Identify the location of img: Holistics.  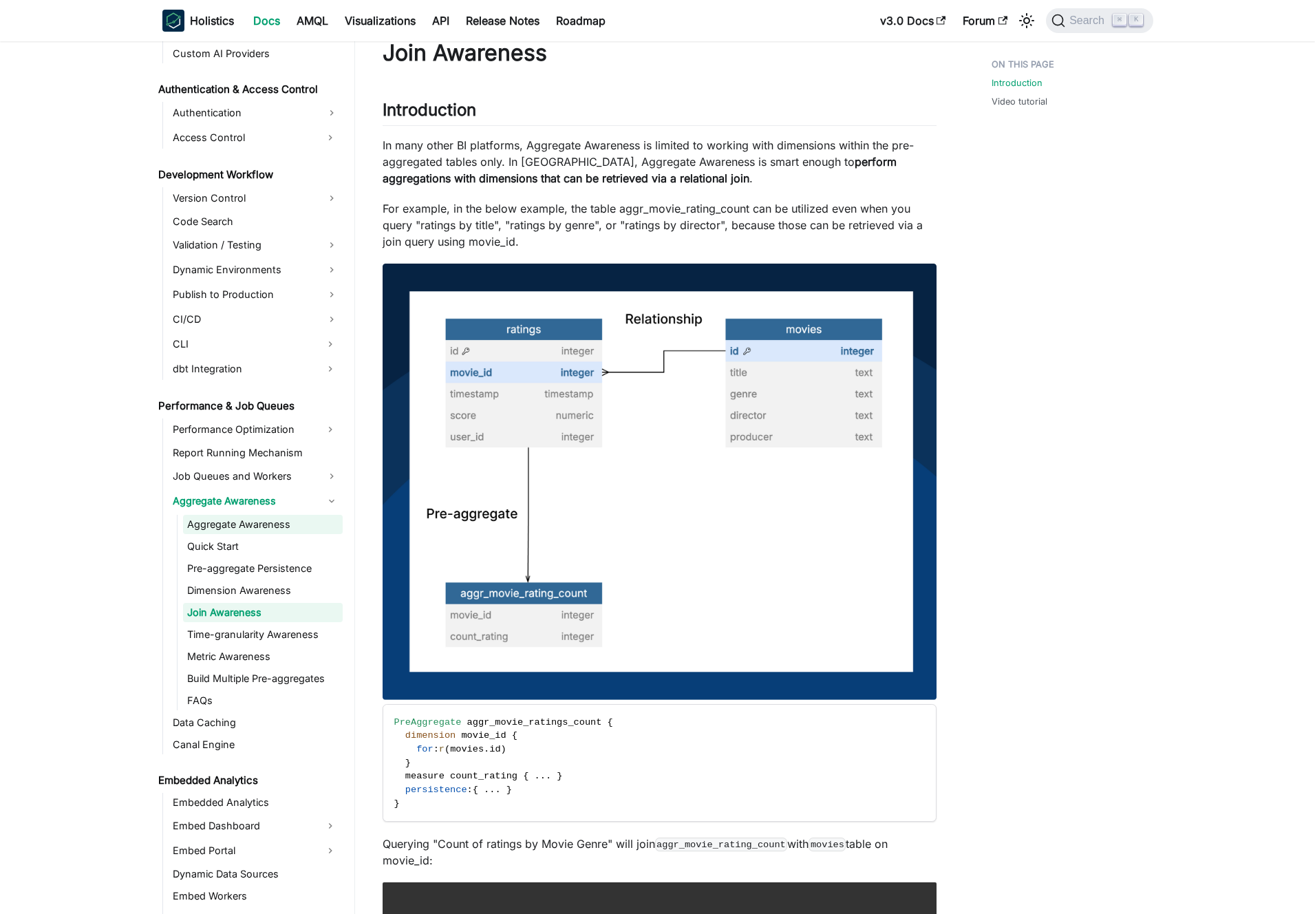
(173, 21).